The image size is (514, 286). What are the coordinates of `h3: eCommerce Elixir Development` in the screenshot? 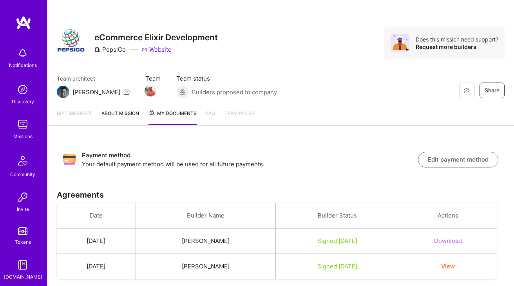 It's located at (156, 37).